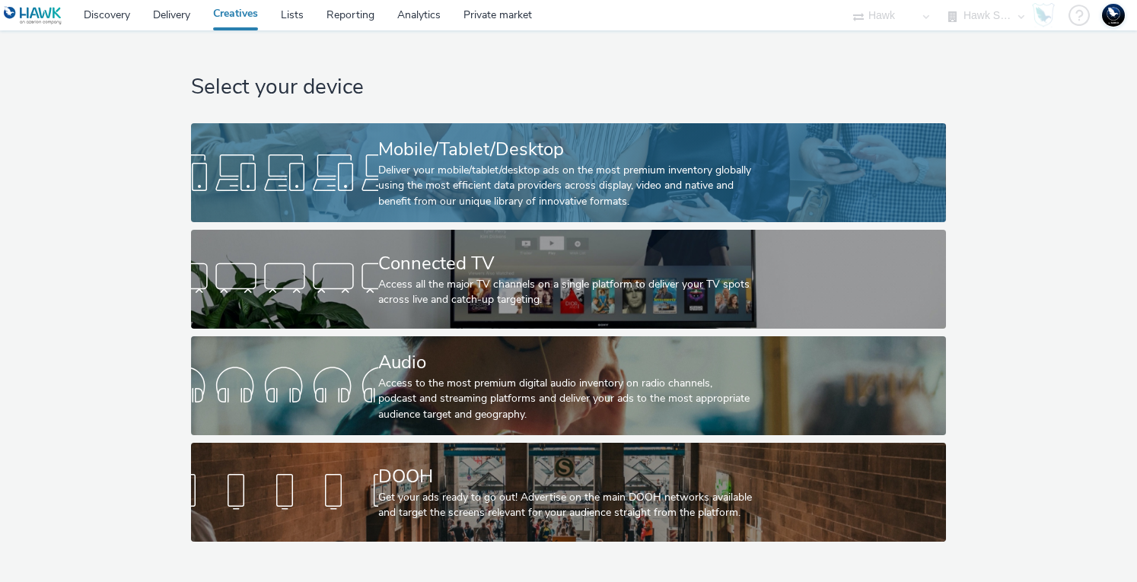 The image size is (1137, 582). Describe the element at coordinates (565, 186) in the screenshot. I see `div: Deliver your mobile/tablet/desktop ads on the most premium inventory globally using the most effi...` at that location.